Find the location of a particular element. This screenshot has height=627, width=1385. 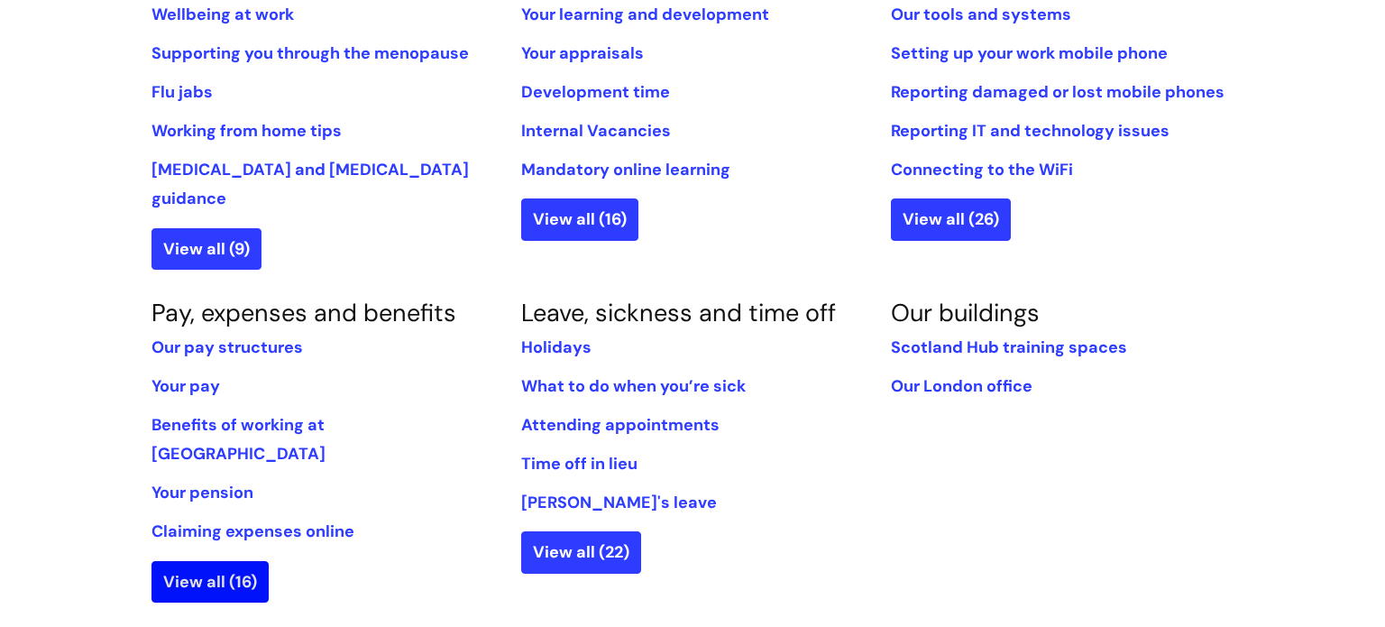

a: Setting up your work mobile phone is located at coordinates (1029, 53).